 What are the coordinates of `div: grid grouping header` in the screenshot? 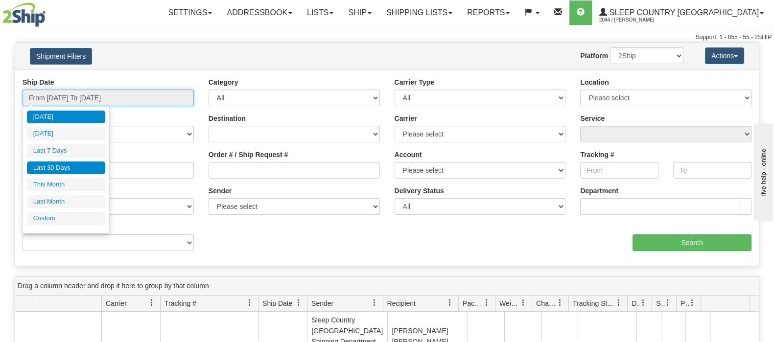 It's located at (387, 286).